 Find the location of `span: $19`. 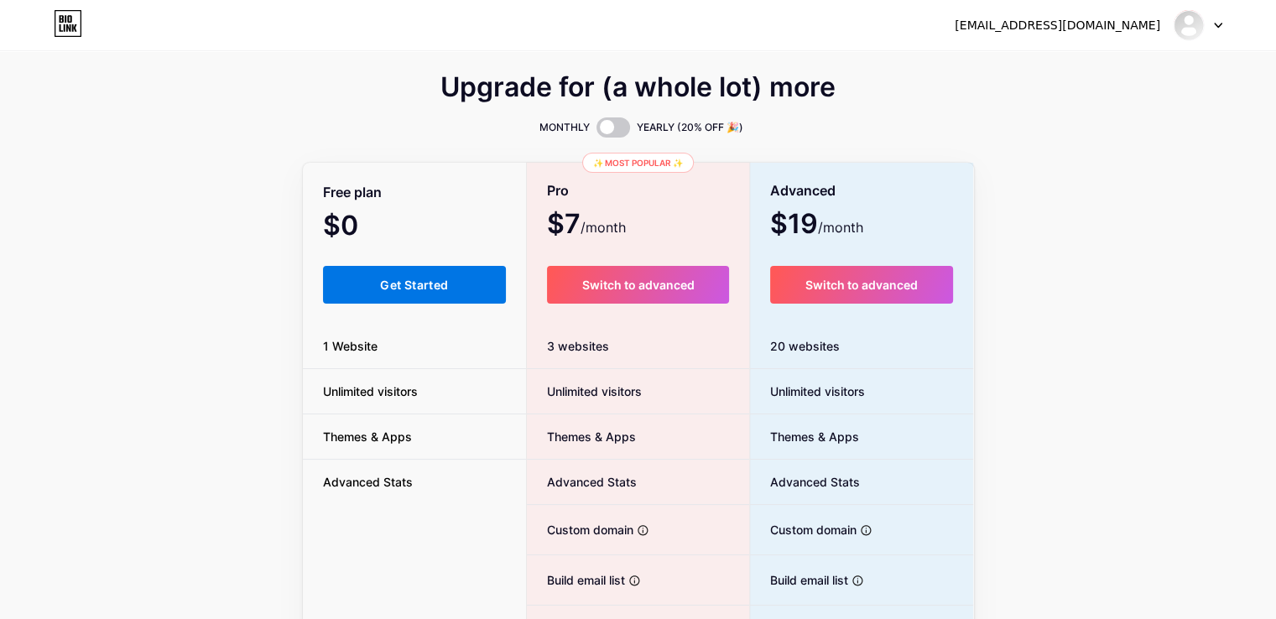

span: $19 is located at coordinates (816, 226).